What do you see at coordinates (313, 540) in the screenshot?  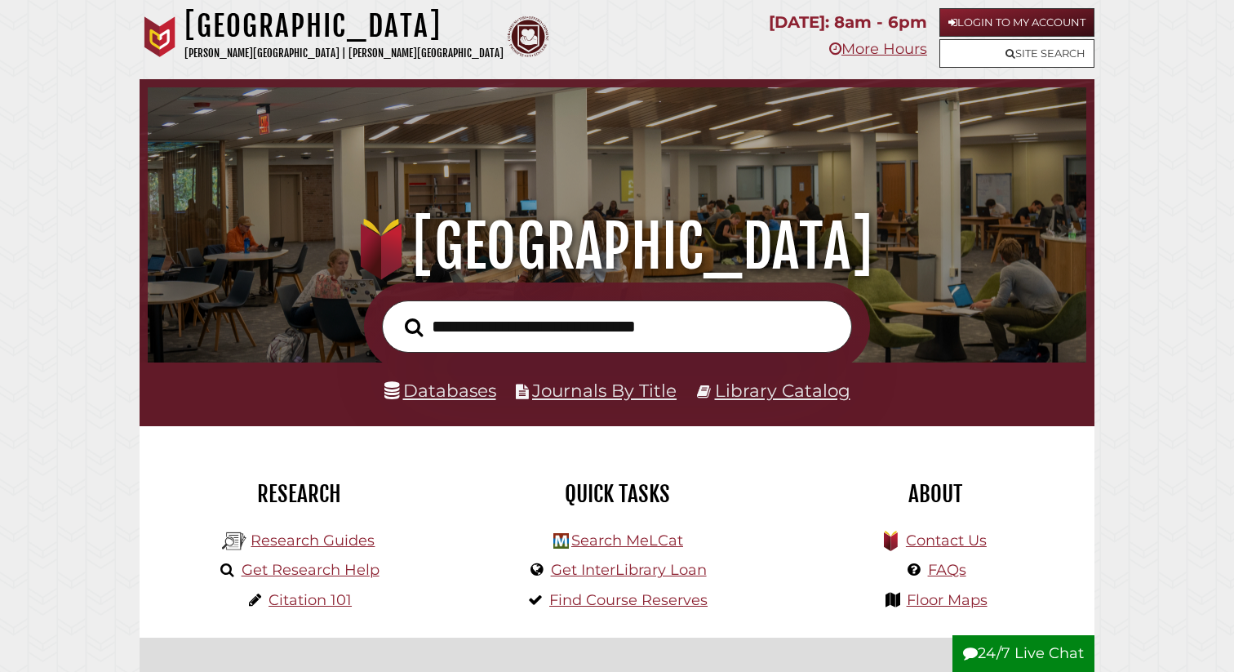 I see `a: Research Guides` at bounding box center [313, 540].